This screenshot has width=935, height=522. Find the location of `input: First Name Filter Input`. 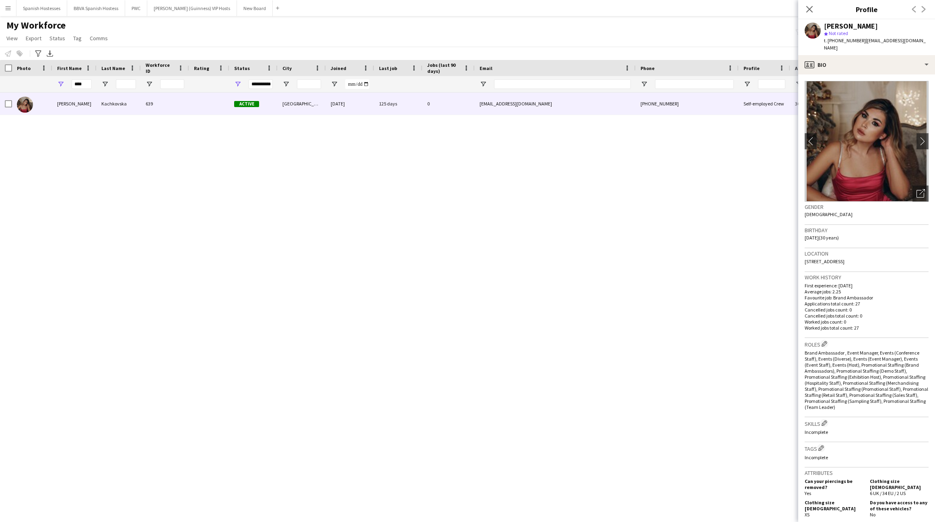

input: First Name Filter Input is located at coordinates (82, 84).